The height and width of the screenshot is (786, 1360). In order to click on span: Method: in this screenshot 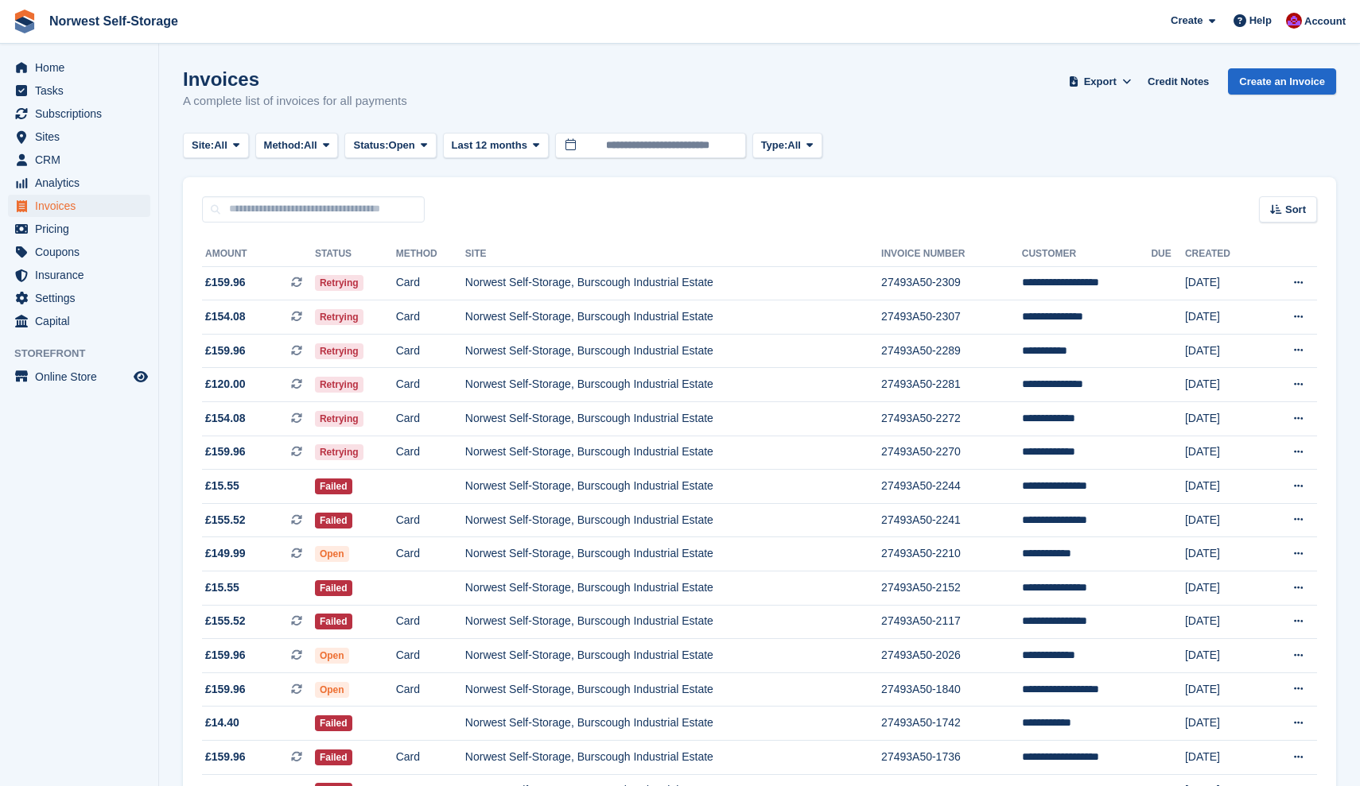, I will do `click(284, 146)`.